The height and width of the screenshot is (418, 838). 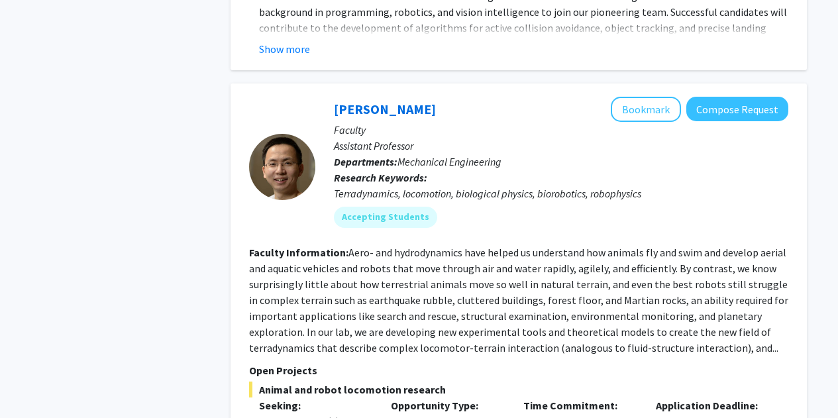 I want to click on mat-chip: Accepting Students, so click(x=385, y=217).